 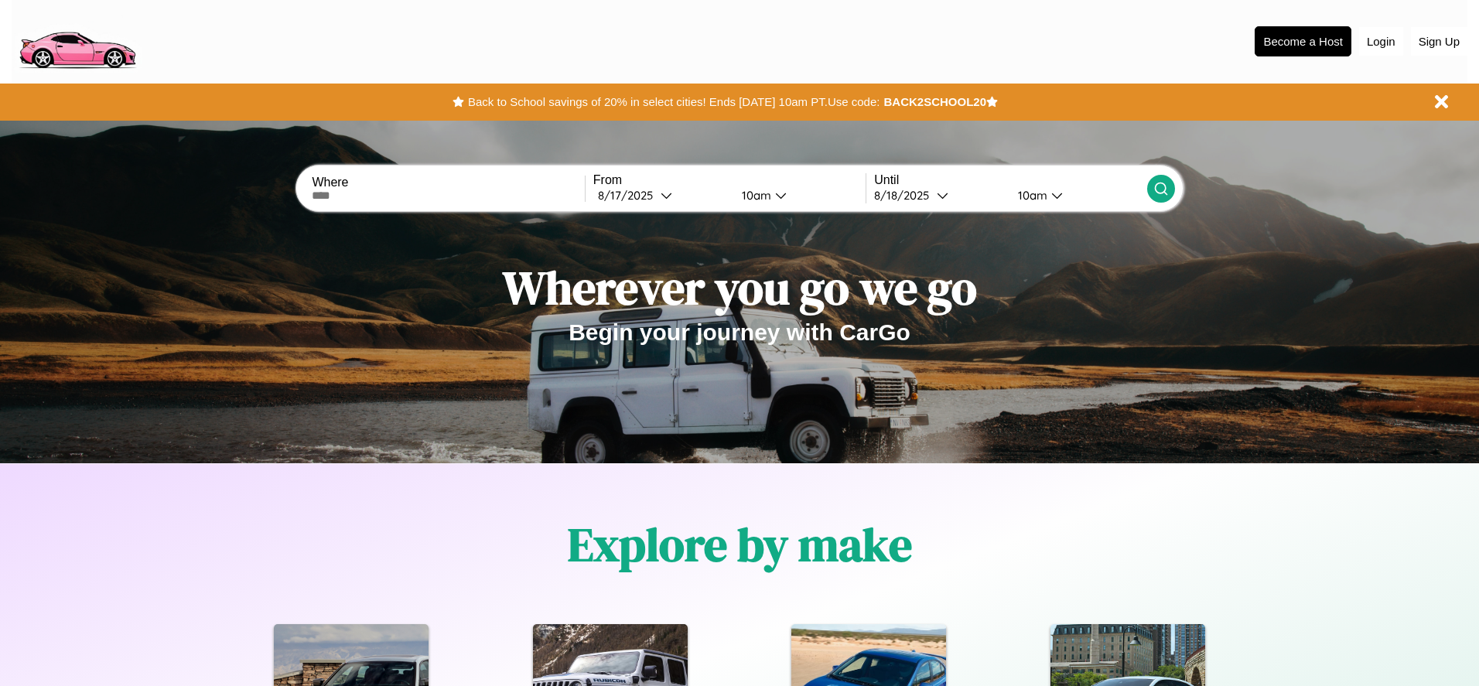 What do you see at coordinates (661, 195) in the screenshot?
I see `button: 8/17/2025` at bounding box center [661, 195].